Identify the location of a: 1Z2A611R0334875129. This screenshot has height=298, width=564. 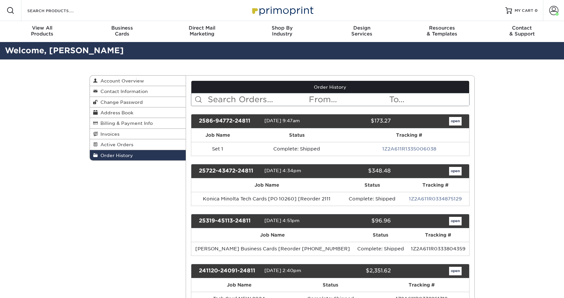
(435, 199).